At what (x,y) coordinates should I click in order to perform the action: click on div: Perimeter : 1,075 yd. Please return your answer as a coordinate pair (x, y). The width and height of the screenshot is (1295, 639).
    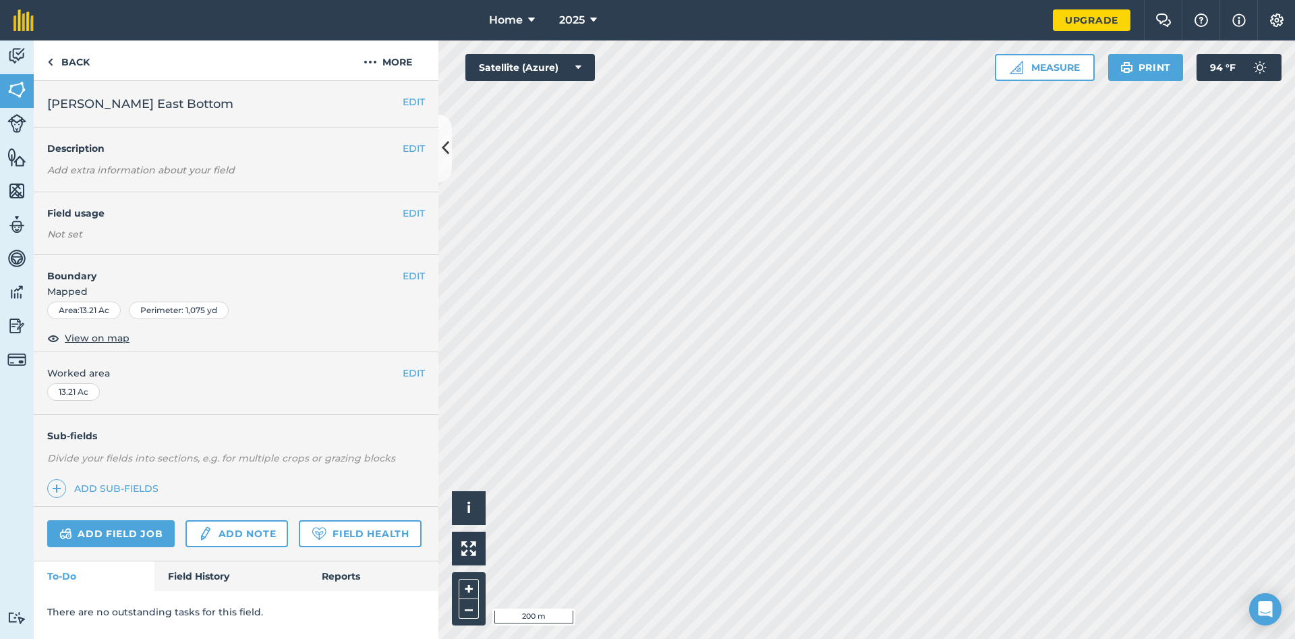
    Looking at the image, I should click on (179, 310).